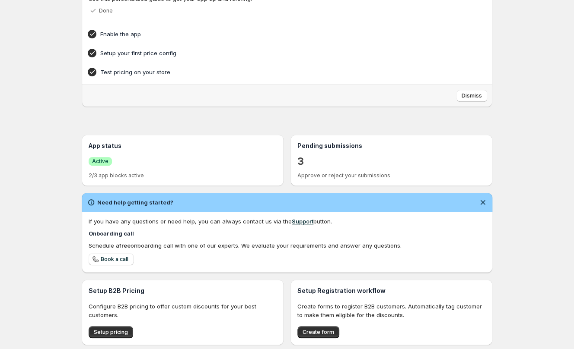 The height and width of the screenshot is (349, 574). What do you see at coordinates (125, 246) in the screenshot?
I see `b: free` at bounding box center [125, 246].